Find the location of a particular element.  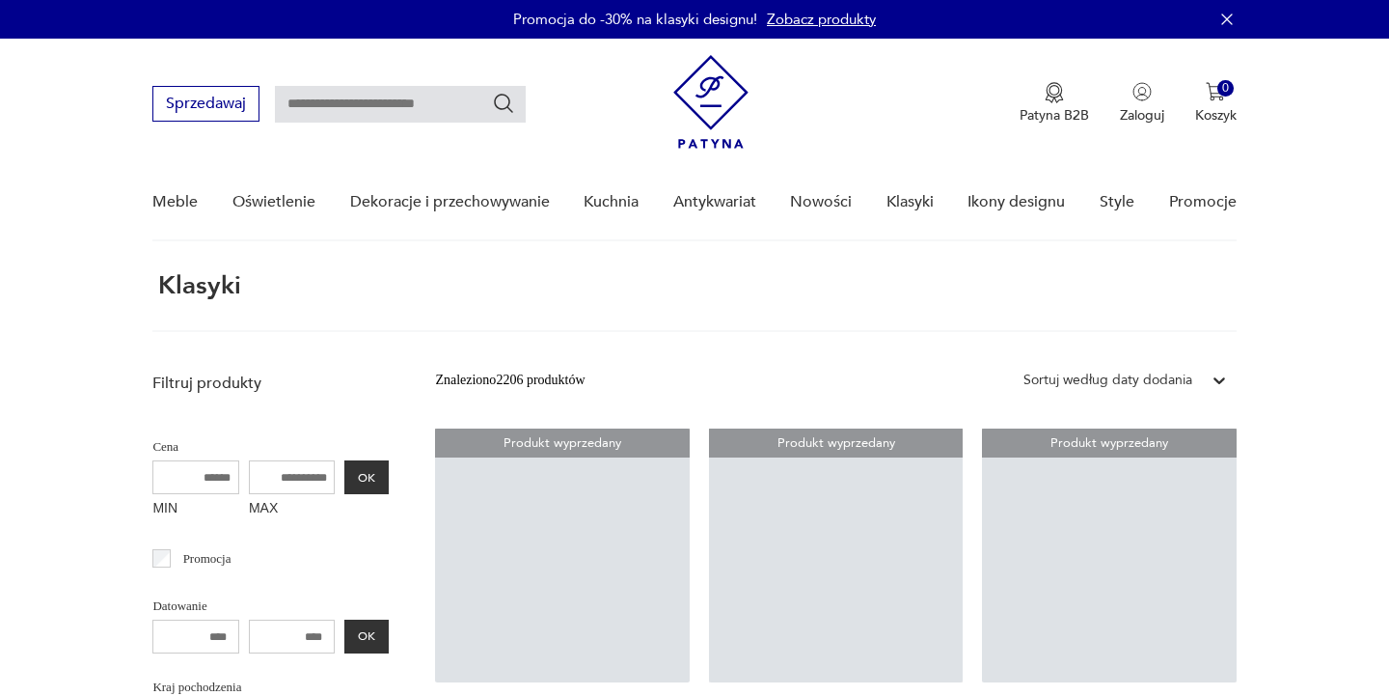

p: Koszyk is located at coordinates (1215, 115).